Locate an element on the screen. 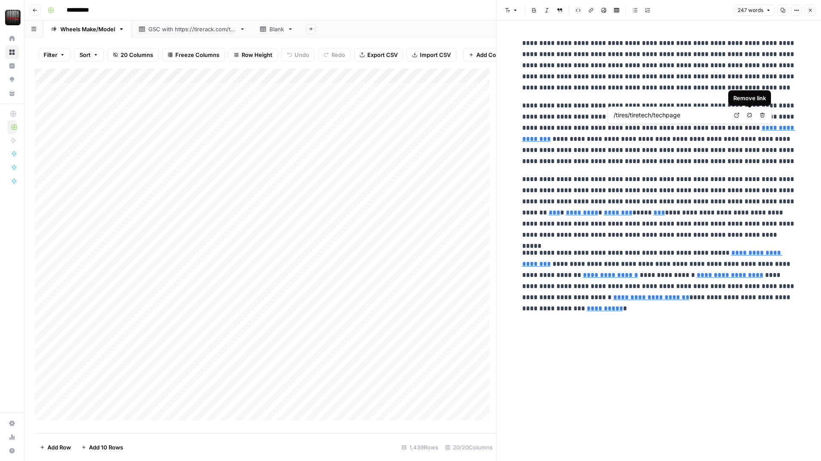 This screenshot has height=461, width=821. span: Add Column is located at coordinates (493, 55).